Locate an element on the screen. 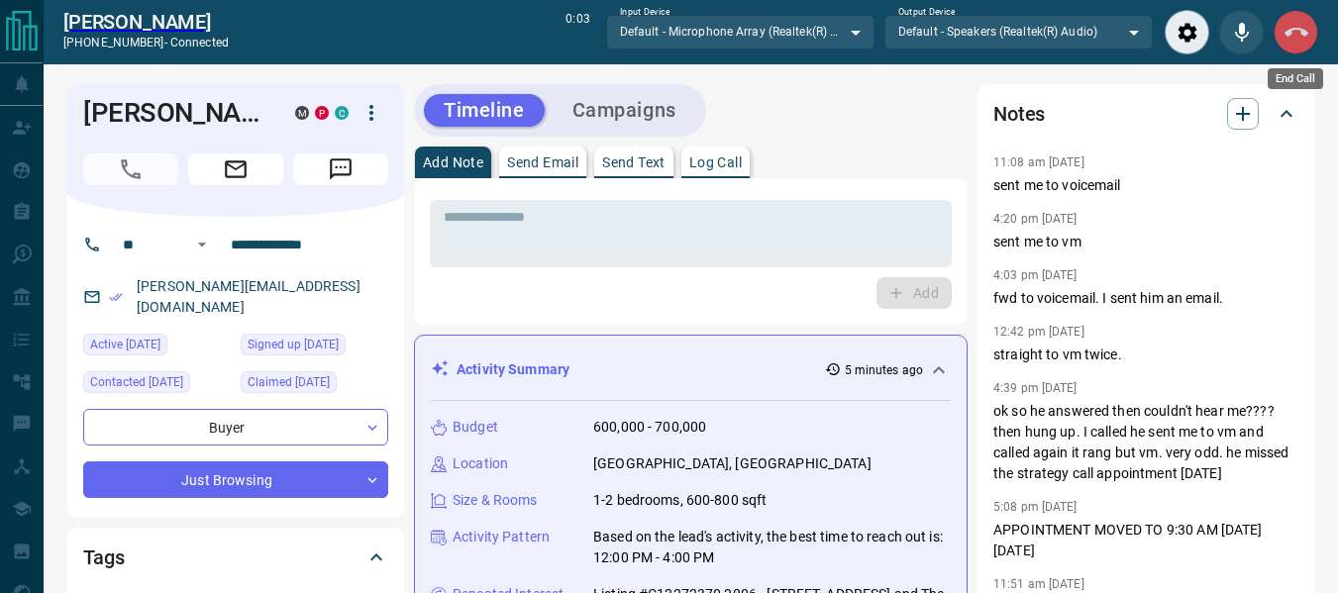 The image size is (1338, 593). label: Output Device is located at coordinates (926, 12).